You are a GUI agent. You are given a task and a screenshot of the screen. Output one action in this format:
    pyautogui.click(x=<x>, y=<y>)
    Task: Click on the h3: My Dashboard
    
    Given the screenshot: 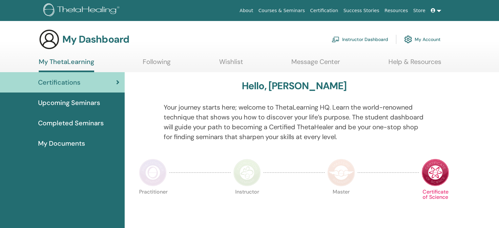 What is the action you would take?
    pyautogui.click(x=96, y=39)
    